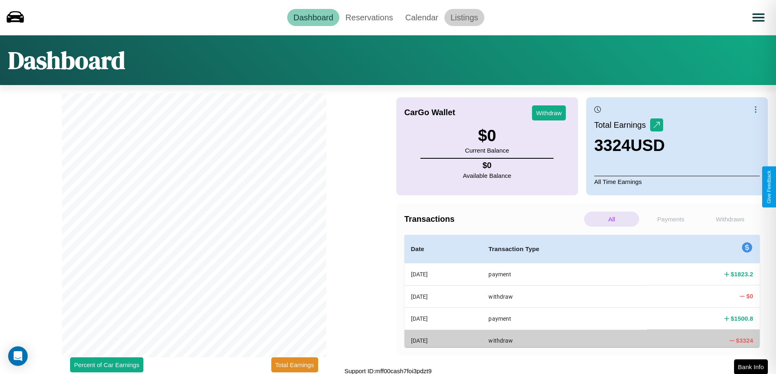 The width and height of the screenshot is (776, 374). Describe the element at coordinates (769, 187) in the screenshot. I see `div: Give Feedback` at that location.